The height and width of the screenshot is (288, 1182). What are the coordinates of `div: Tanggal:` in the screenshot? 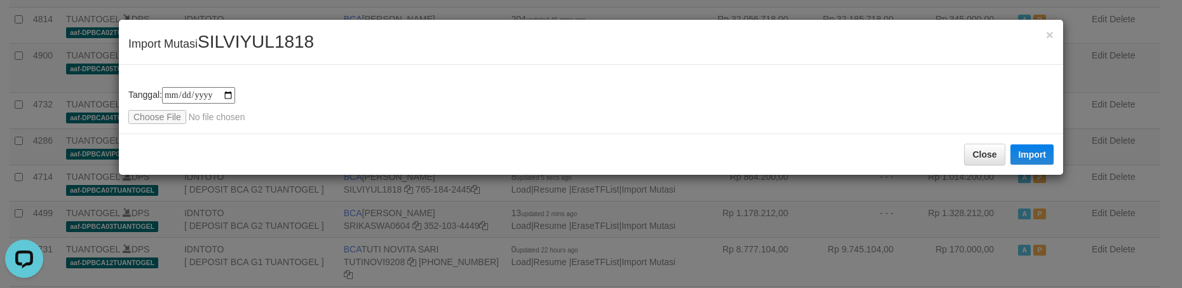 It's located at (591, 105).